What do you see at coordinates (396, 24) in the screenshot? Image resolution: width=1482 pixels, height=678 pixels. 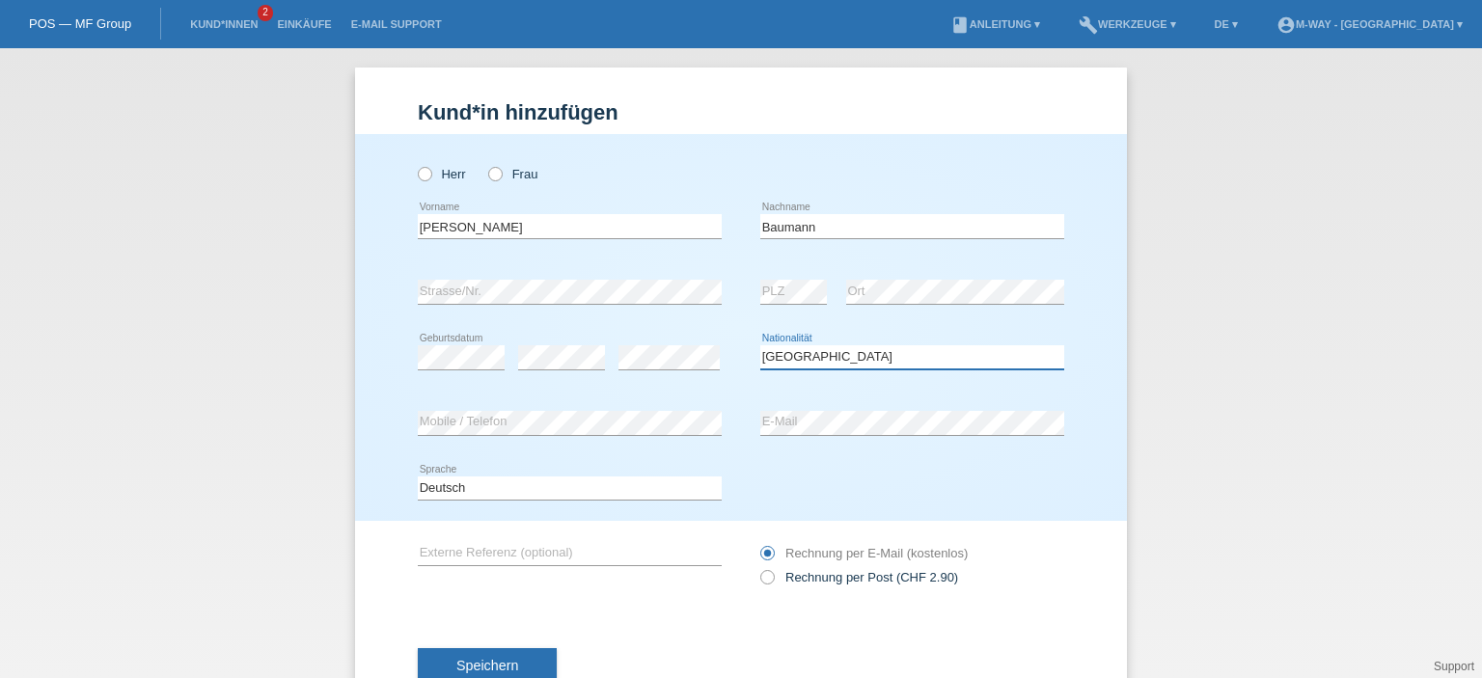 I see `a: E-Mail Support` at bounding box center [396, 24].